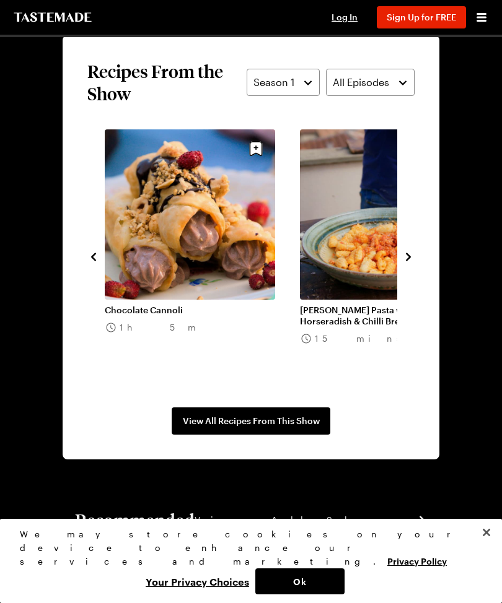  What do you see at coordinates (421, 17) in the screenshot?
I see `span: Sign Up for FREE` at bounding box center [421, 17].